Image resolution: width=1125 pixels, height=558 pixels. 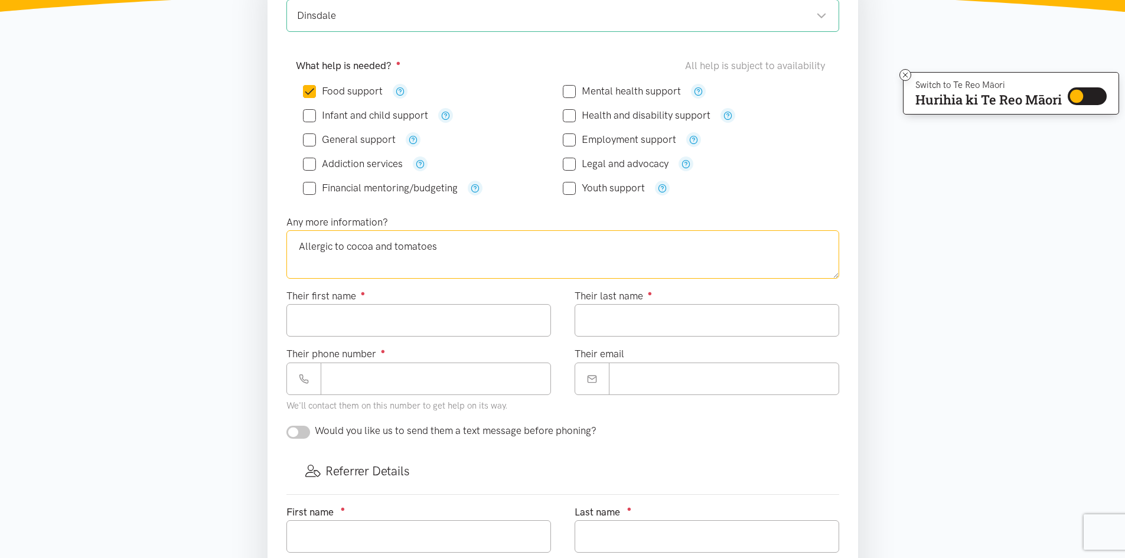 I want to click on input: Email, so click(x=724, y=378).